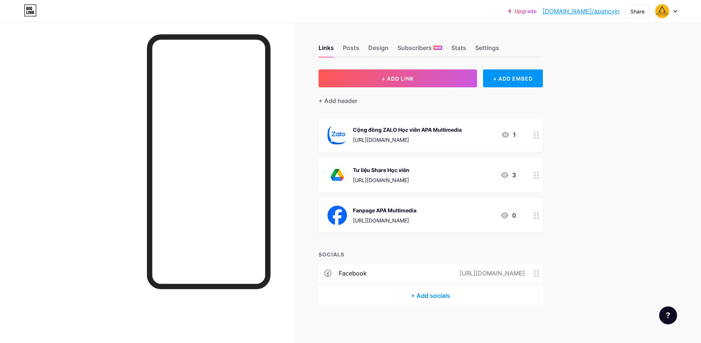 The height and width of the screenshot is (343, 701). Describe the element at coordinates (487, 50) in the screenshot. I see `div: Settings` at that location.